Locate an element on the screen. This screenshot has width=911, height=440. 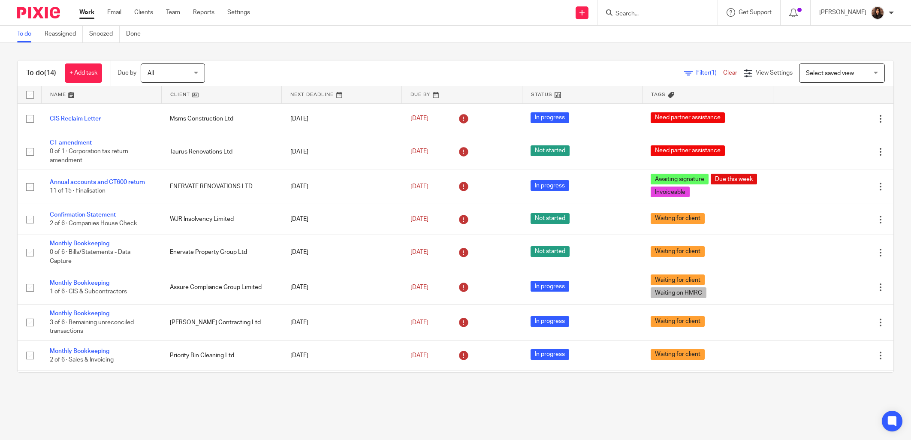
span: 2 of 6 · Sales & Invoicing is located at coordinates (81, 360).